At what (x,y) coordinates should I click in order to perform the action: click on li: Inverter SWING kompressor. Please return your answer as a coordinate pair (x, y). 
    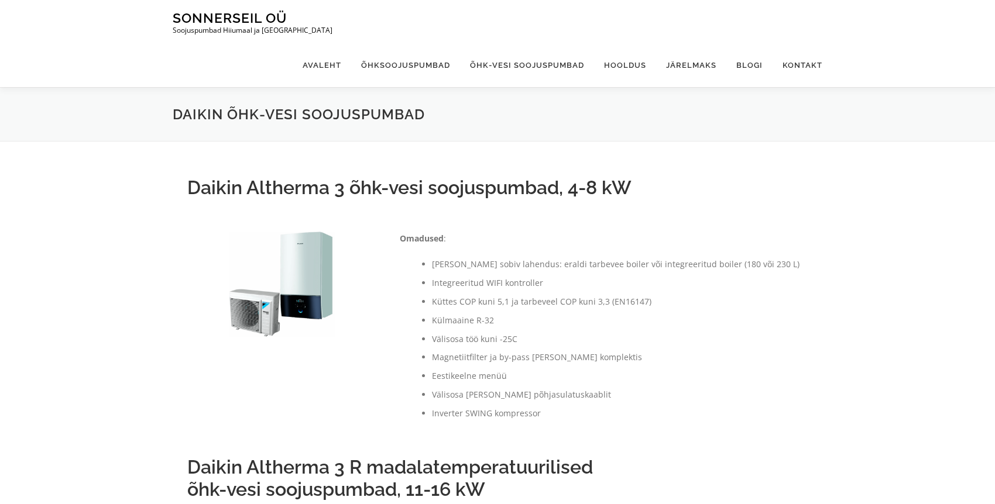
    Looking at the image, I should click on (616, 414).